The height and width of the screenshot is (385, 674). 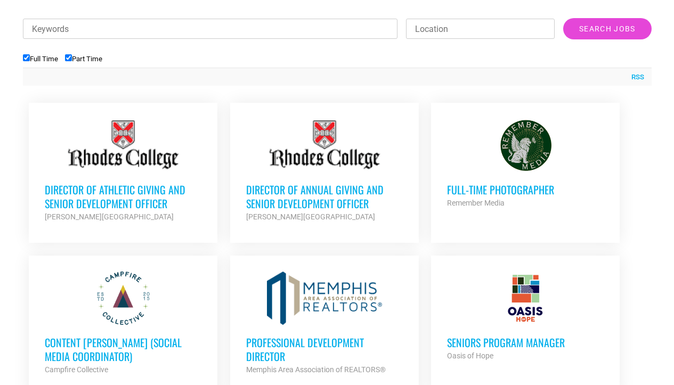 I want to click on label: Full Time, so click(x=40, y=59).